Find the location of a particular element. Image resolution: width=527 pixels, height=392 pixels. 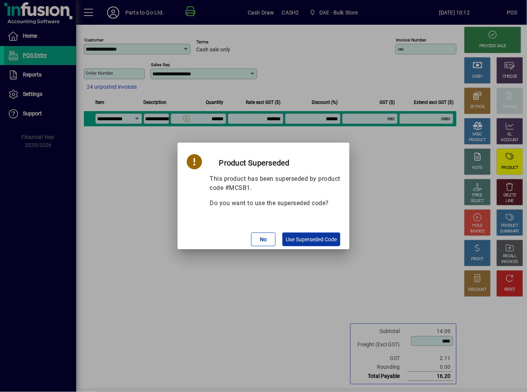

p: This product has been superseded by product code #MCSB1. is located at coordinates (275, 184).